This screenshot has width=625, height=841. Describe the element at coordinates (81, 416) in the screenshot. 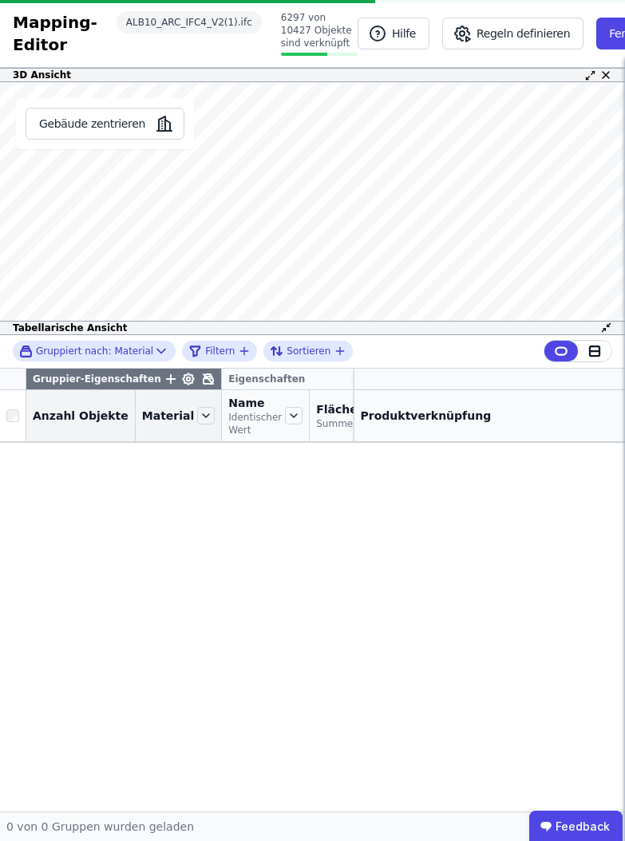

I see `span: Anzahl Objekte` at that location.